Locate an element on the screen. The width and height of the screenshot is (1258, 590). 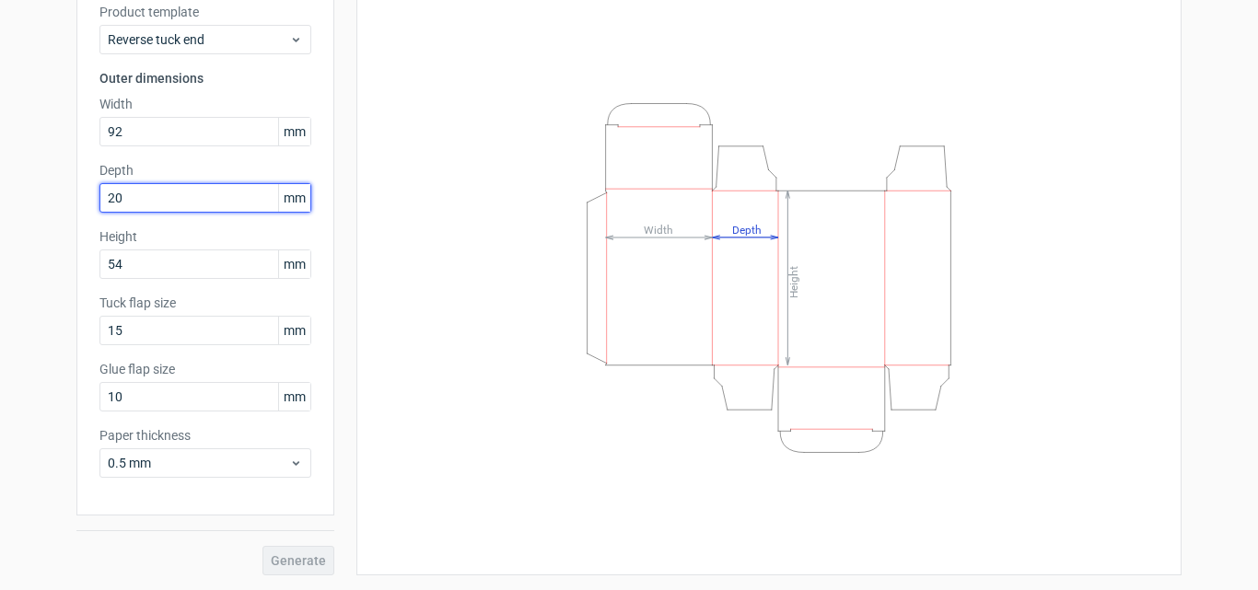
label: Paper thickness is located at coordinates (205, 436).